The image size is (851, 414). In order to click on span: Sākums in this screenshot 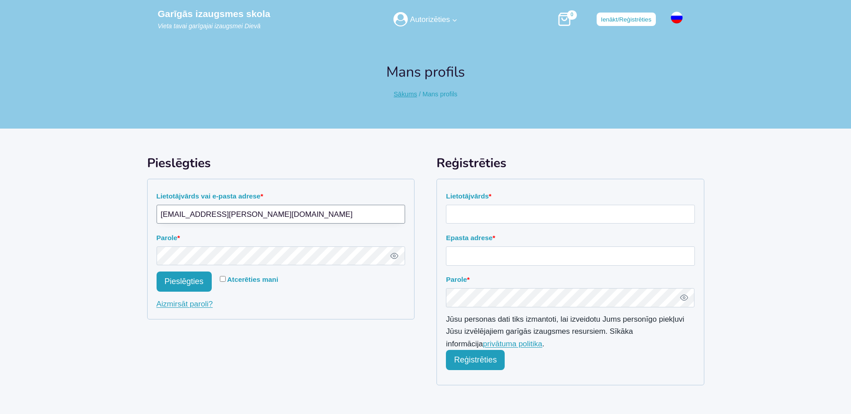, I will do `click(405, 94)`.